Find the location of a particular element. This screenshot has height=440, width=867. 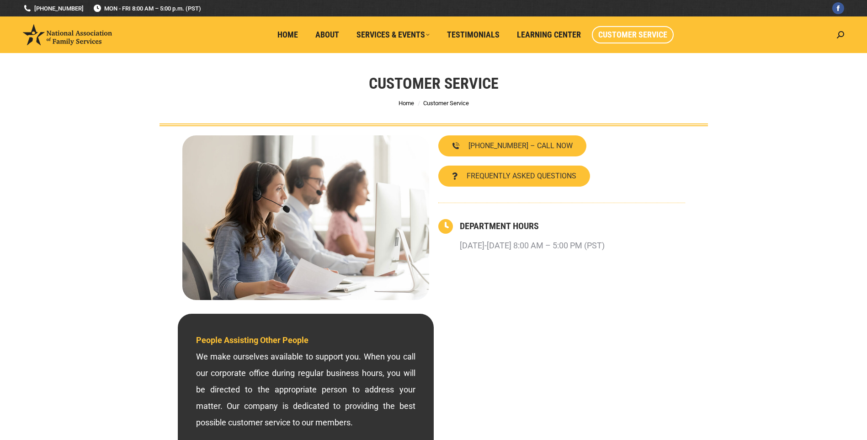

span: FREQUENTLY ASKED QUESTIONS is located at coordinates (521, 176).